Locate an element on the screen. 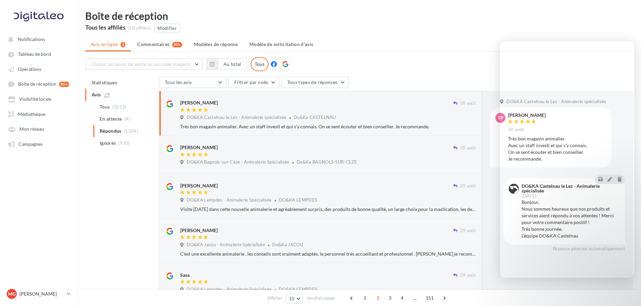 Image resolution: width=641 pixels, height=306 pixels. div: (10 affiliés) is located at coordinates (139, 28).